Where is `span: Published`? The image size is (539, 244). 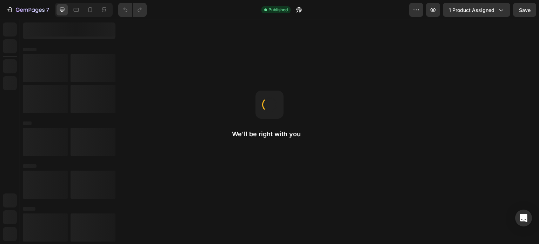
span: Published is located at coordinates (278, 10).